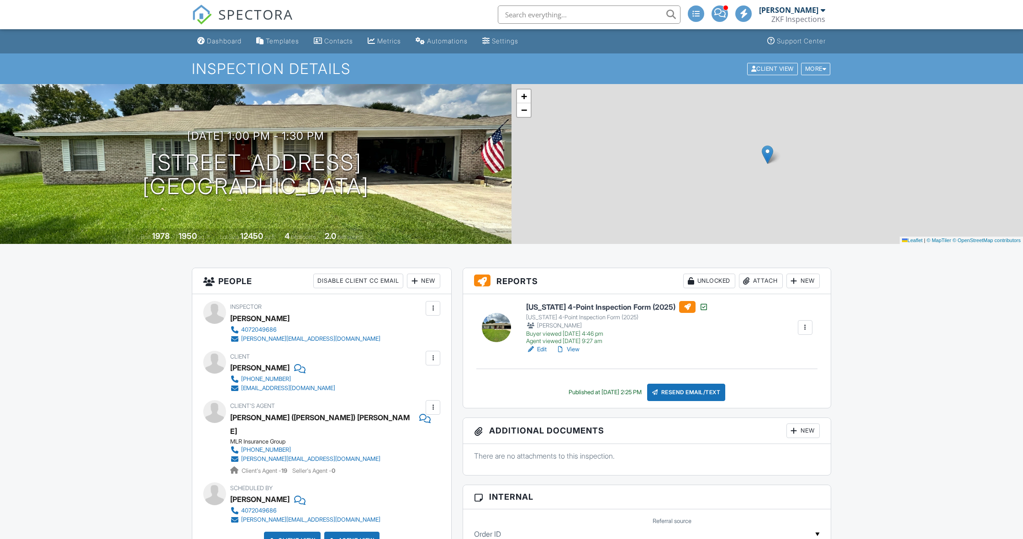 Image resolution: width=1023 pixels, height=539 pixels. Describe the element at coordinates (303, 237) in the screenshot. I see `span: bedrooms` at that location.